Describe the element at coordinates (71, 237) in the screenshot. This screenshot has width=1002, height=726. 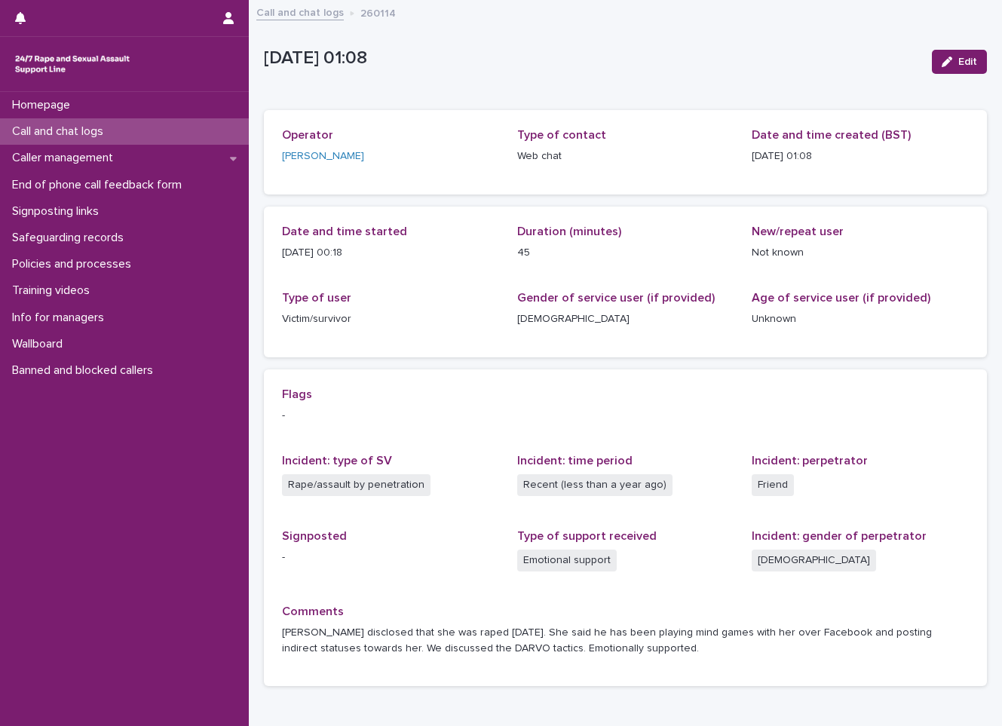
I see `p: Safeguarding records` at that location.